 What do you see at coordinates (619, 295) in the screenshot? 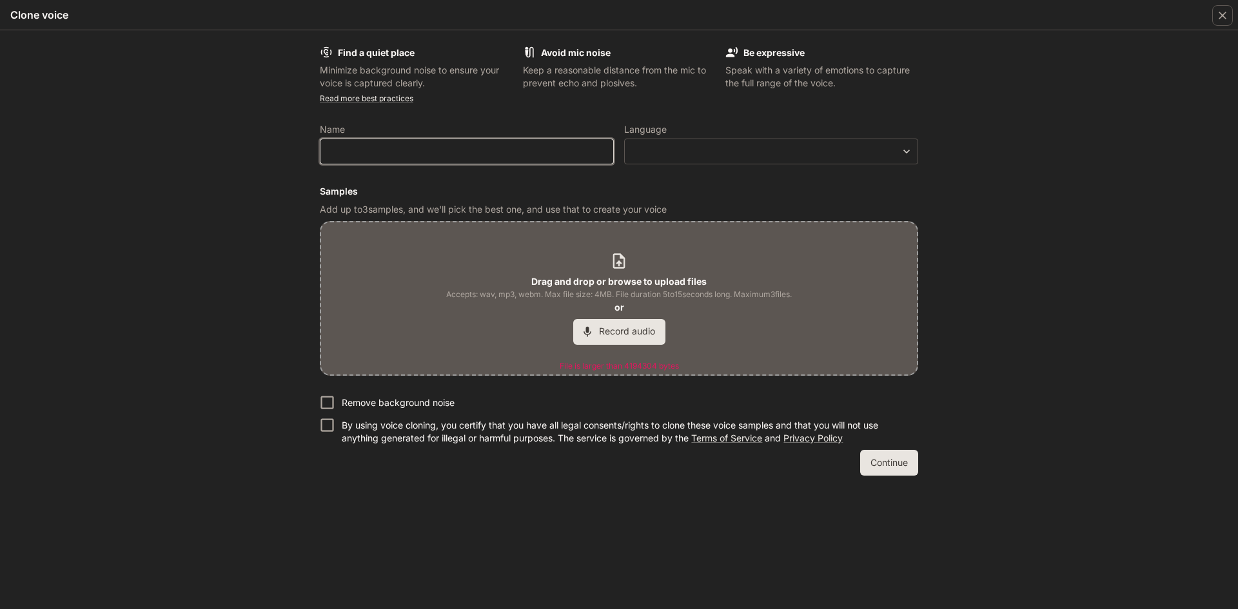
I see `span: Accepts: wav, mp3, webm. Max file size: 4MB. File duration 5 to 15 seconds long. Maximum 3 files.` at bounding box center [619, 295].